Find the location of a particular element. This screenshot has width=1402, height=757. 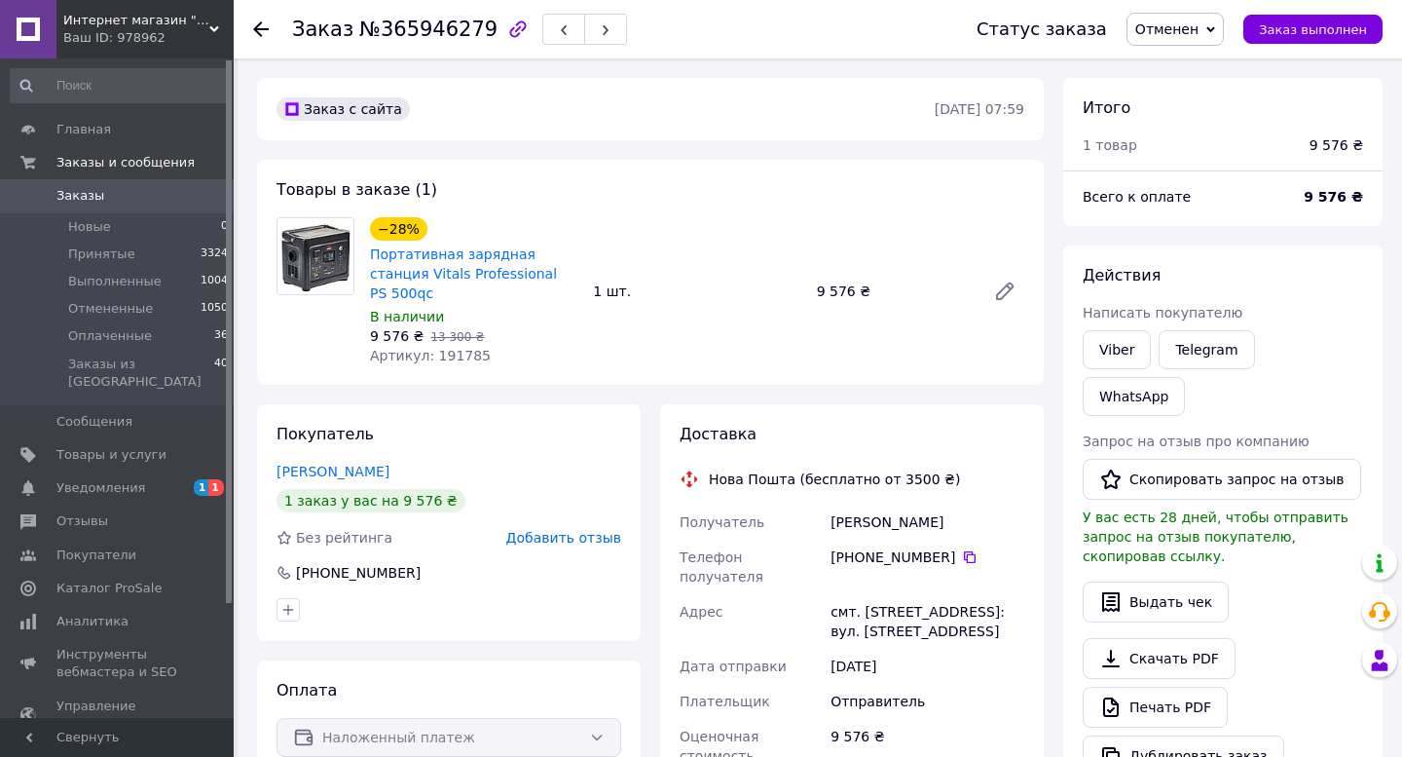

span: Оплата is located at coordinates (307, 689).